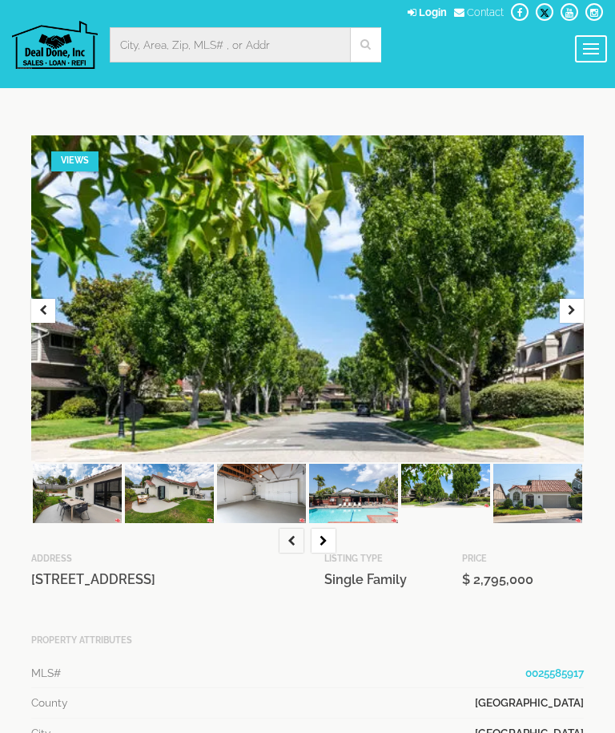 The image size is (615, 733). What do you see at coordinates (175, 559) in the screenshot?
I see `div: Address` at bounding box center [175, 559].